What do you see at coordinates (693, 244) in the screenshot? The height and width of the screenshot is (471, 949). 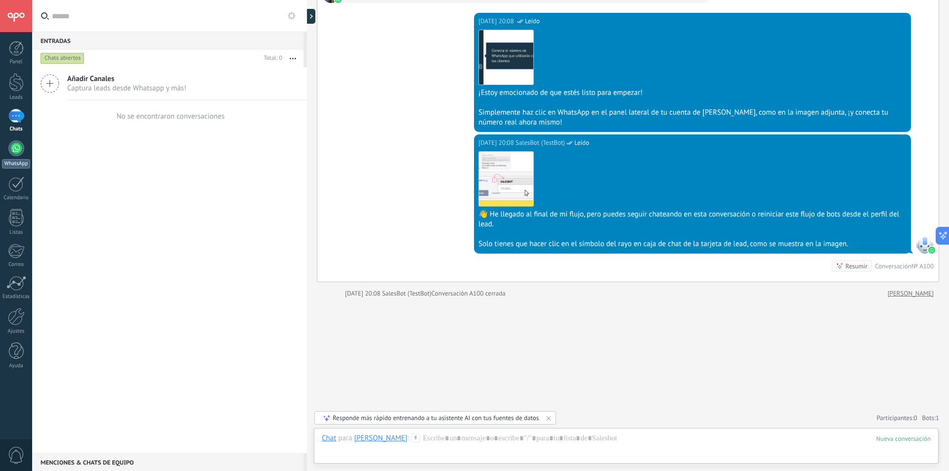 I see `div: Solo tienes que hacer clic en el símbolo del rayo en caja de chat de la tarjeta de lead, como se ...` at bounding box center [693, 244].